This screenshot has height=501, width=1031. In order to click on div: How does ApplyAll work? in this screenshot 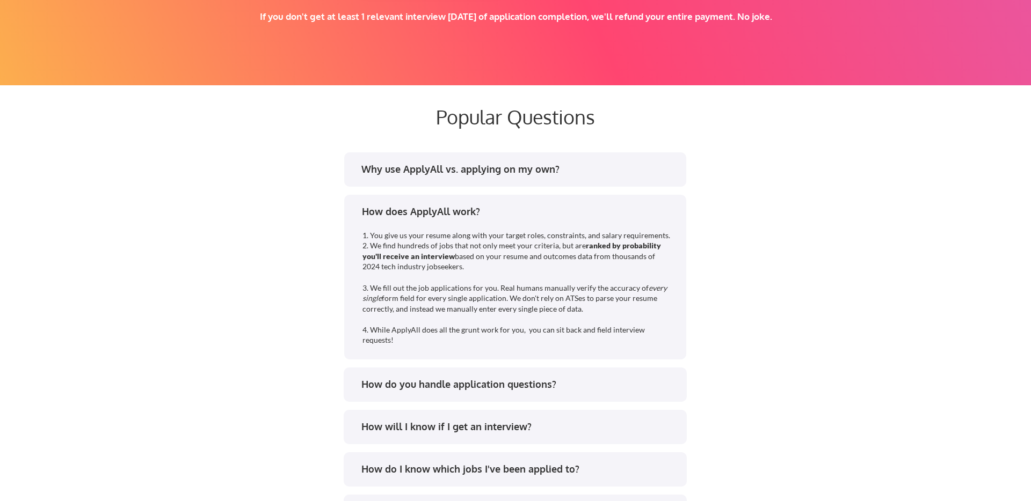, I will do `click(519, 212)`.